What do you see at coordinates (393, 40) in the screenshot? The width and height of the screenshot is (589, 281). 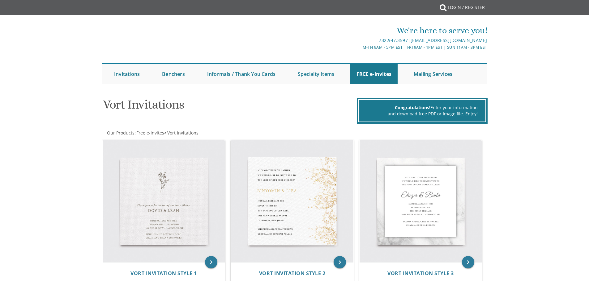 I see `a: 732.947.3597` at bounding box center [393, 40].